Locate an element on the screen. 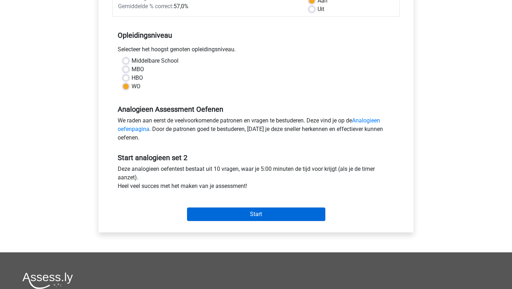  label: HBO is located at coordinates (137, 78).